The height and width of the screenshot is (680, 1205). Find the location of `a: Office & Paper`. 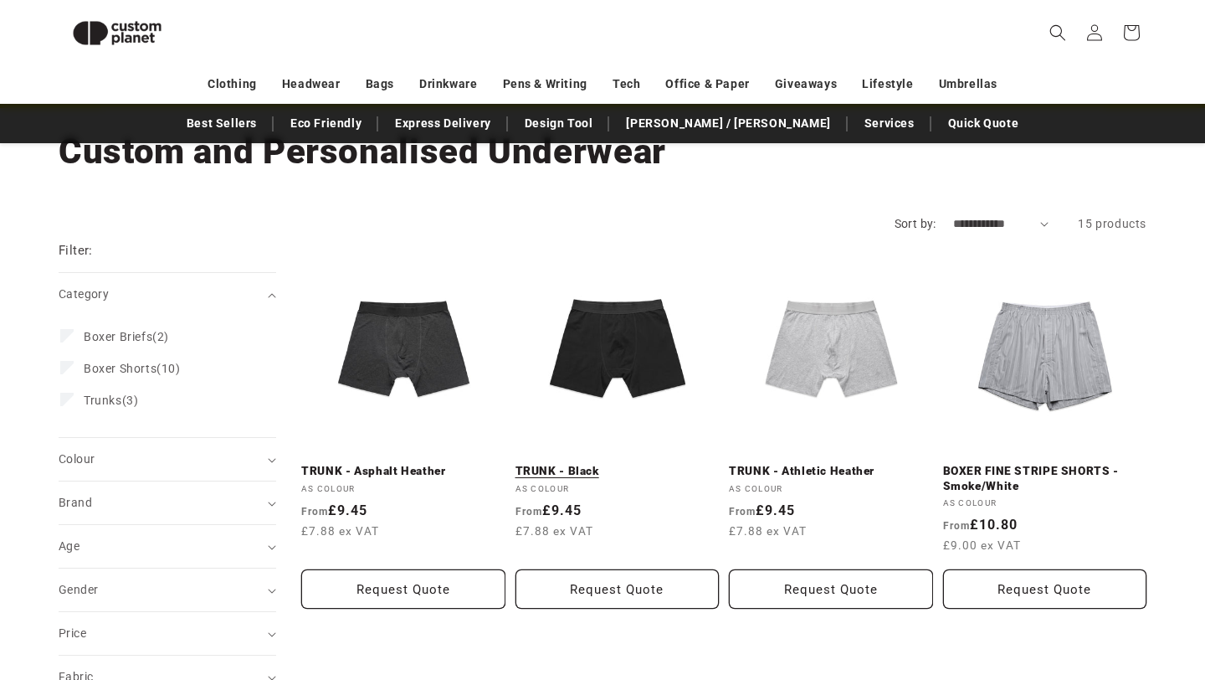

a: Office & Paper is located at coordinates (707, 84).